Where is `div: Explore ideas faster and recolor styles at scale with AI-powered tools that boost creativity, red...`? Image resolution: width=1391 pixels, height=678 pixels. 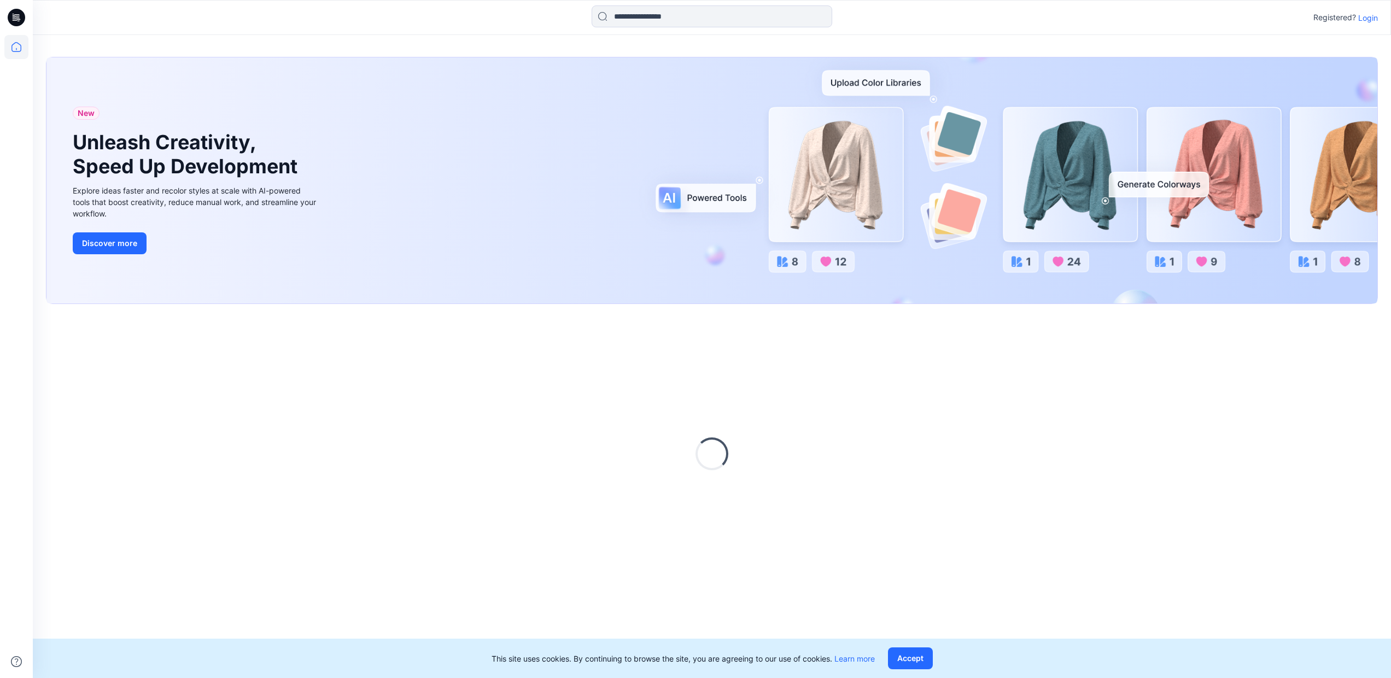
div: Explore ideas faster and recolor styles at scale with AI-powered tools that boost creativity, red... is located at coordinates (196, 202).